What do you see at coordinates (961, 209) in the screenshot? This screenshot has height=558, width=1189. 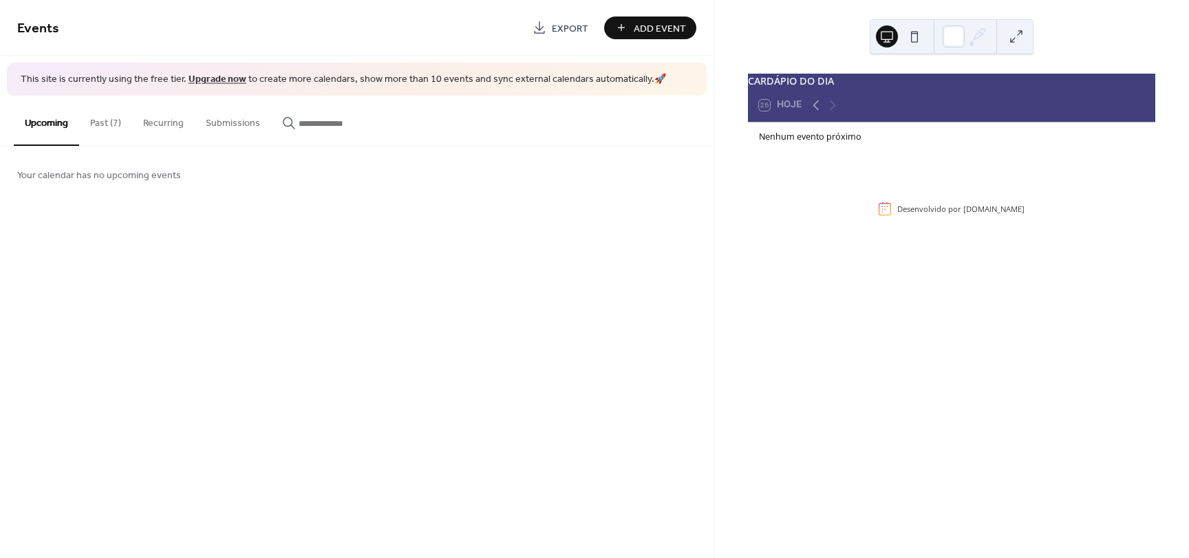 I see `div: Desenvolvido por` at bounding box center [961, 209].